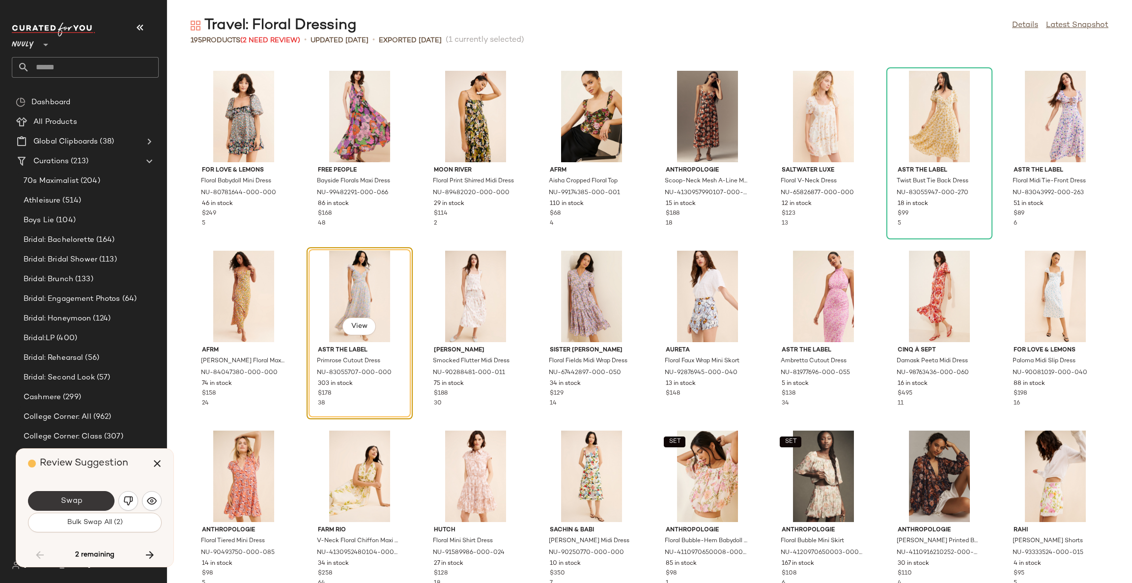 The width and height of the screenshot is (1132, 583). I want to click on span: Free People, so click(360, 170).